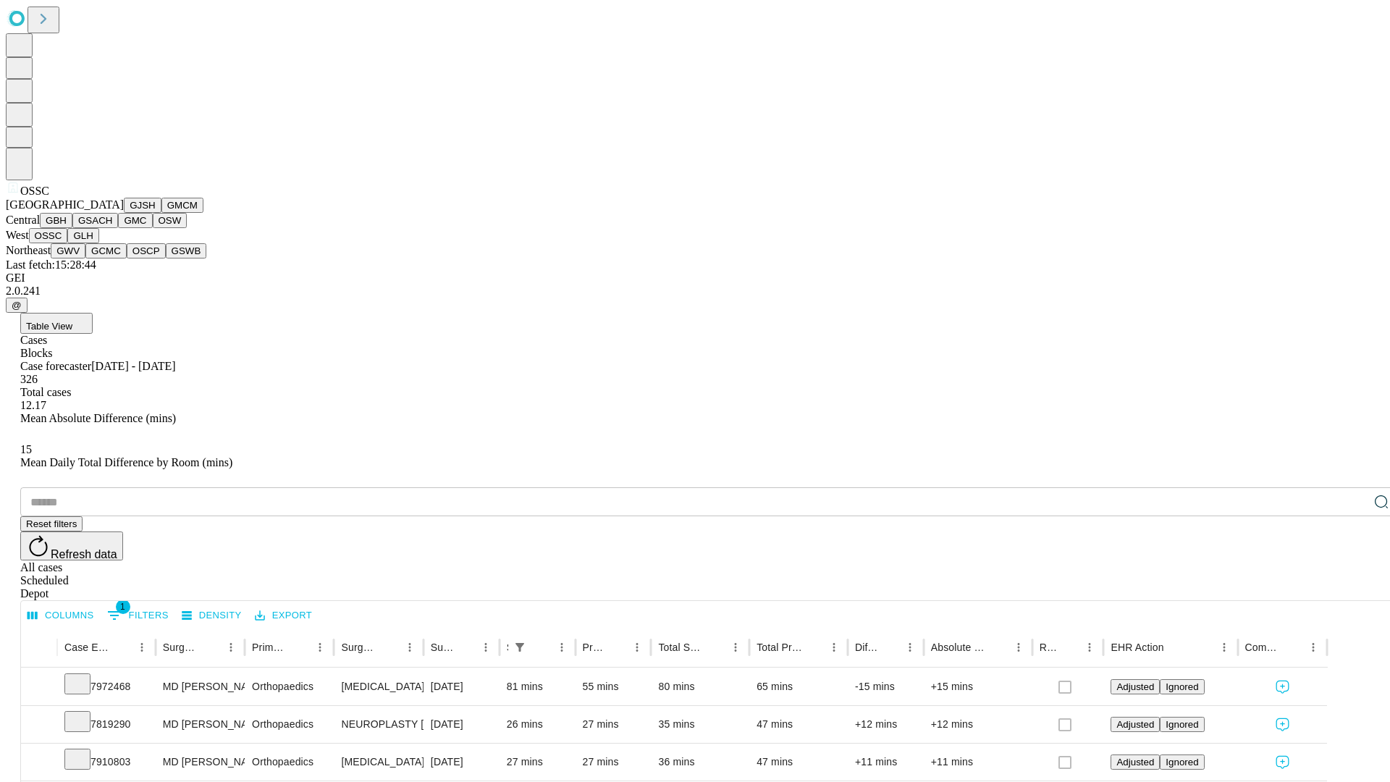 This screenshot has width=1390, height=782. What do you see at coordinates (170, 220) in the screenshot?
I see `button: OSW` at bounding box center [170, 220].